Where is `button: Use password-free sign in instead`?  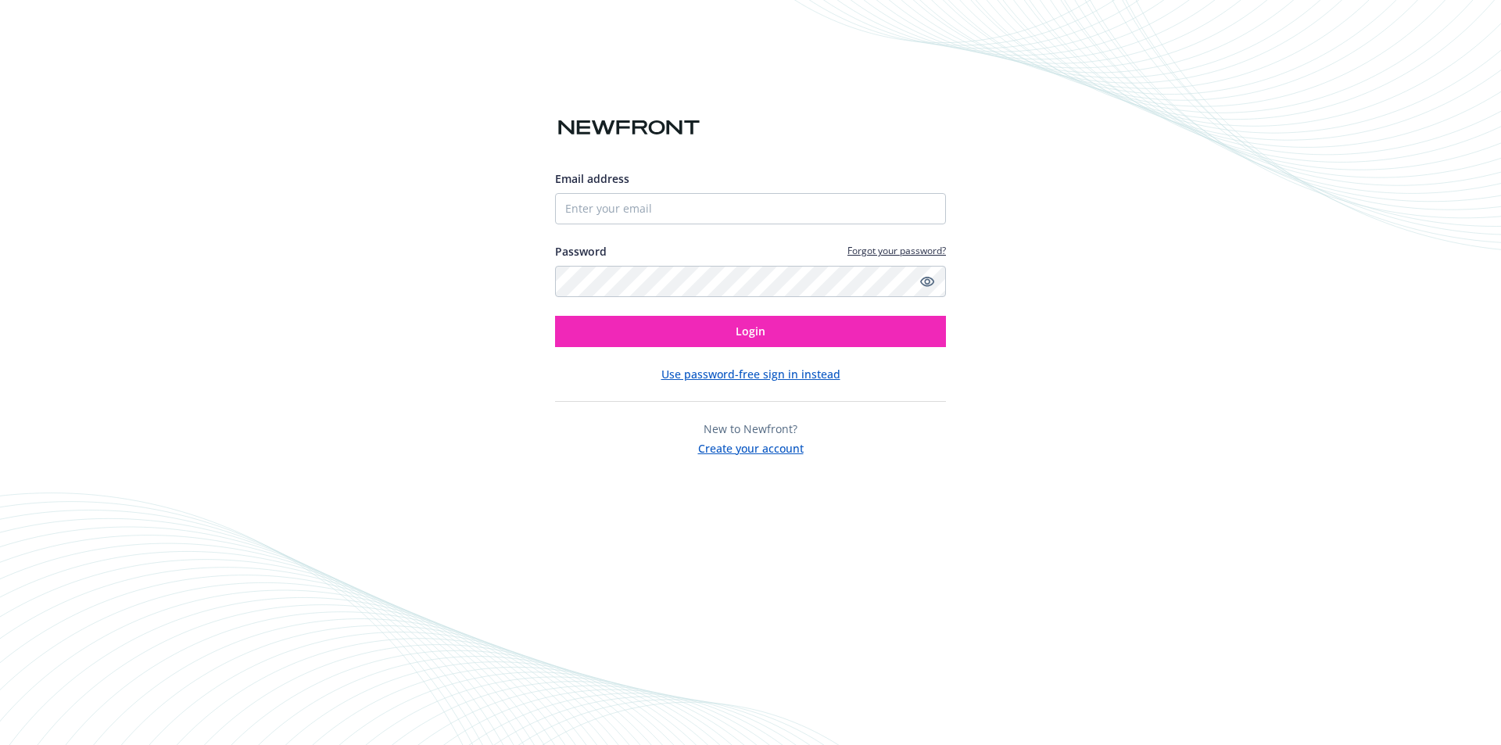
button: Use password-free sign in instead is located at coordinates (750, 374).